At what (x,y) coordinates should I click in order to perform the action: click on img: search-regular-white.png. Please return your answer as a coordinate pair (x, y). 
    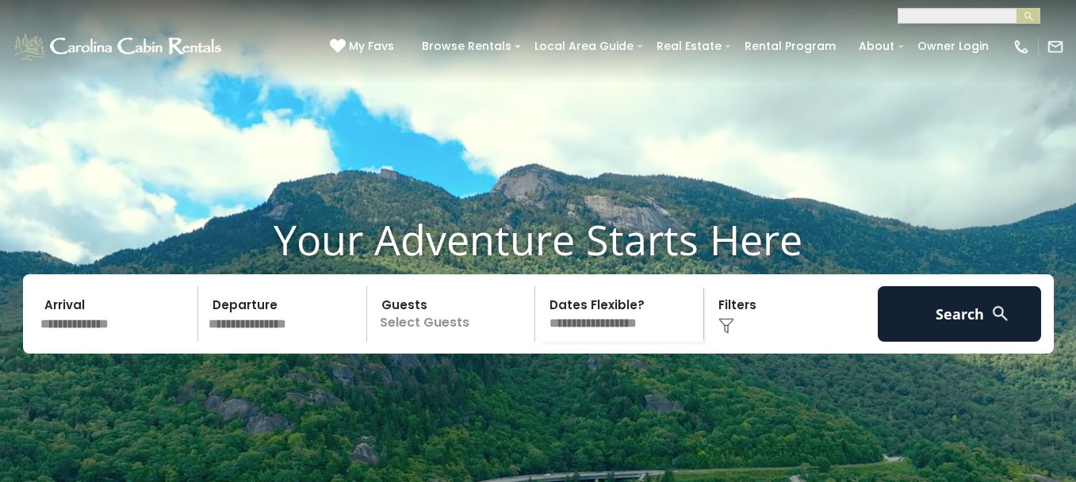
    Looking at the image, I should click on (1000, 313).